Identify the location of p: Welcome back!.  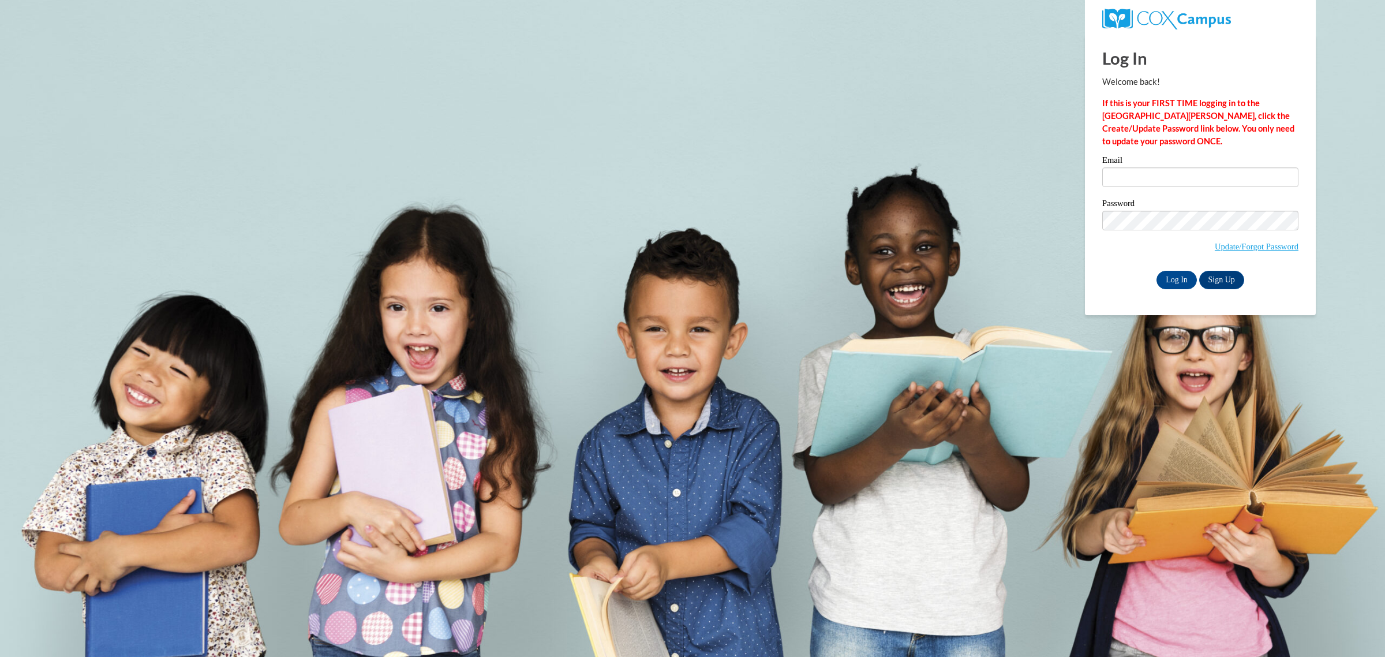
(1200, 82).